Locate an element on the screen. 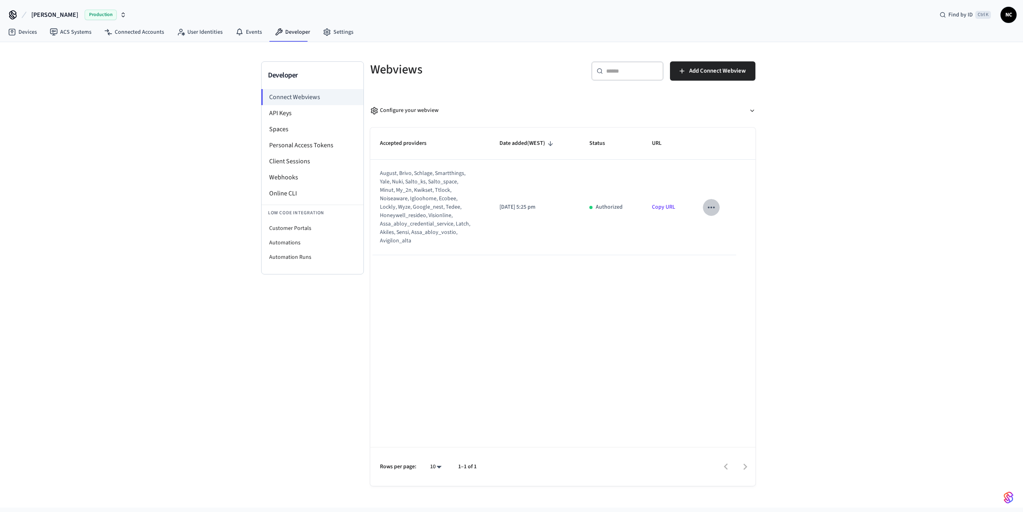  h5: Webviews is located at coordinates (464, 69).